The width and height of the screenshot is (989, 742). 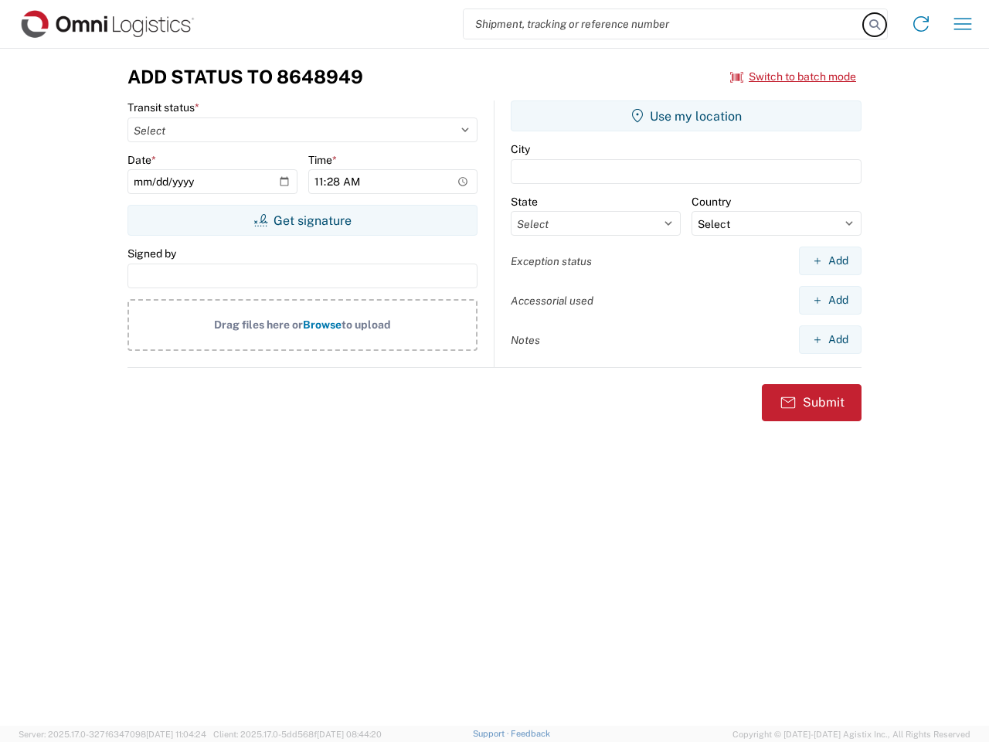 What do you see at coordinates (520, 149) in the screenshot?
I see `label: City` at bounding box center [520, 149].